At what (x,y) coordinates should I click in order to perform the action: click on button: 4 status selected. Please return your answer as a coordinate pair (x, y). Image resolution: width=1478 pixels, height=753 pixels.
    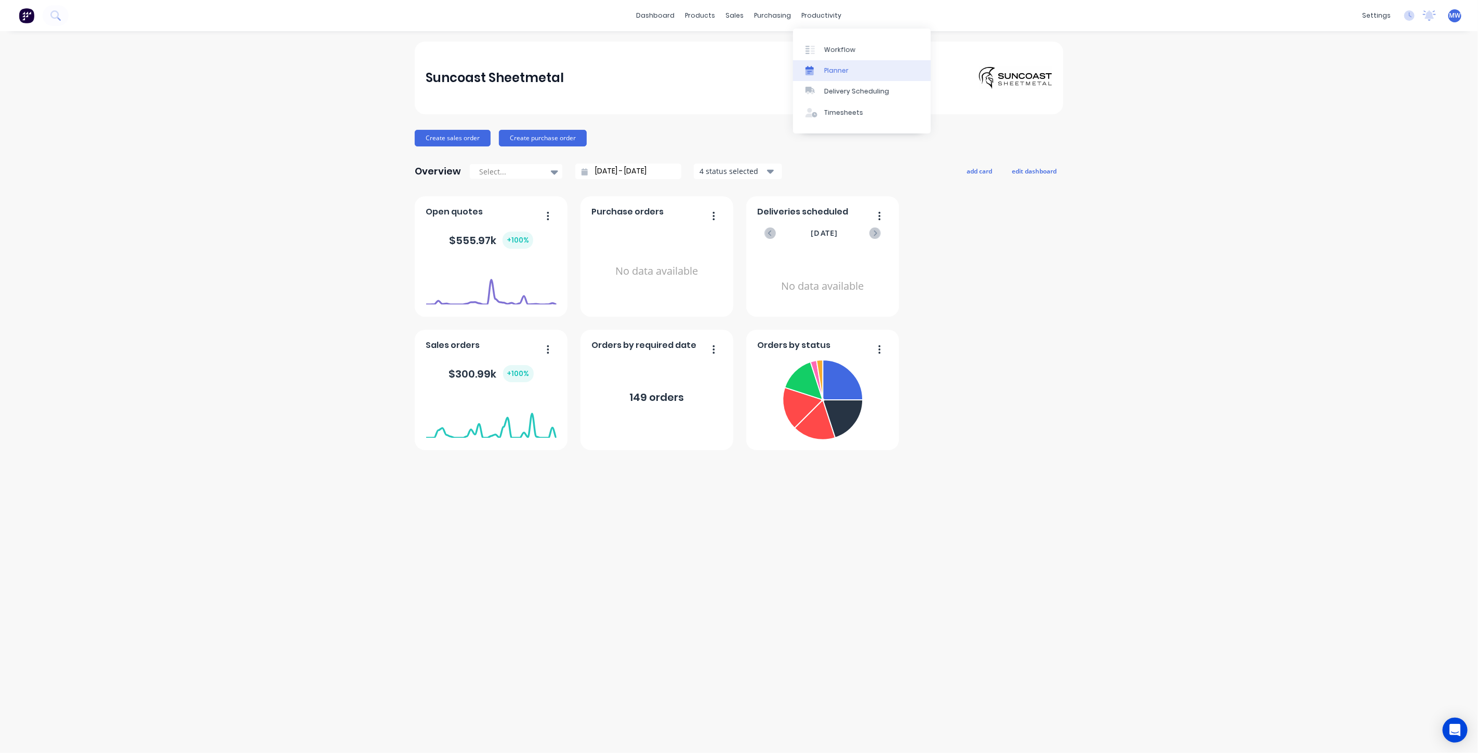
    Looking at the image, I should click on (738, 171).